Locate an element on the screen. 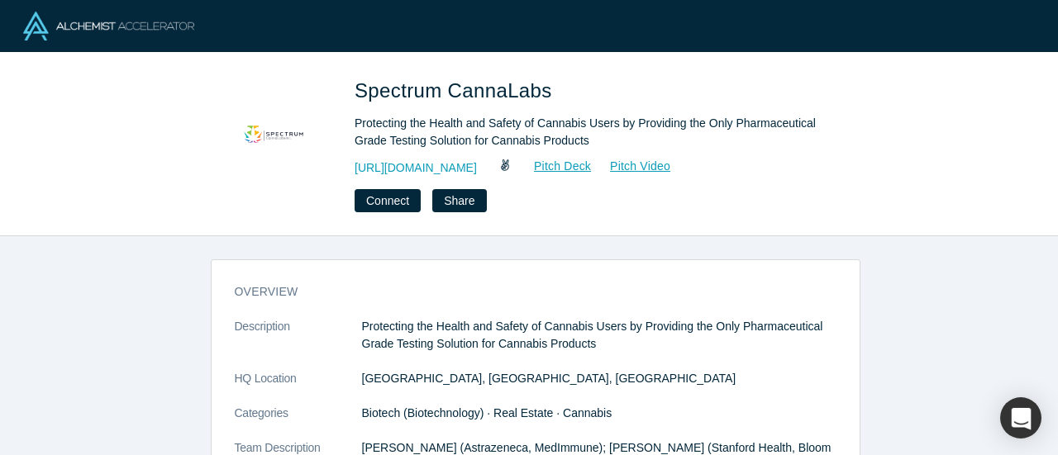 This screenshot has height=455, width=1058. dt: HQ Location is located at coordinates (298, 388).